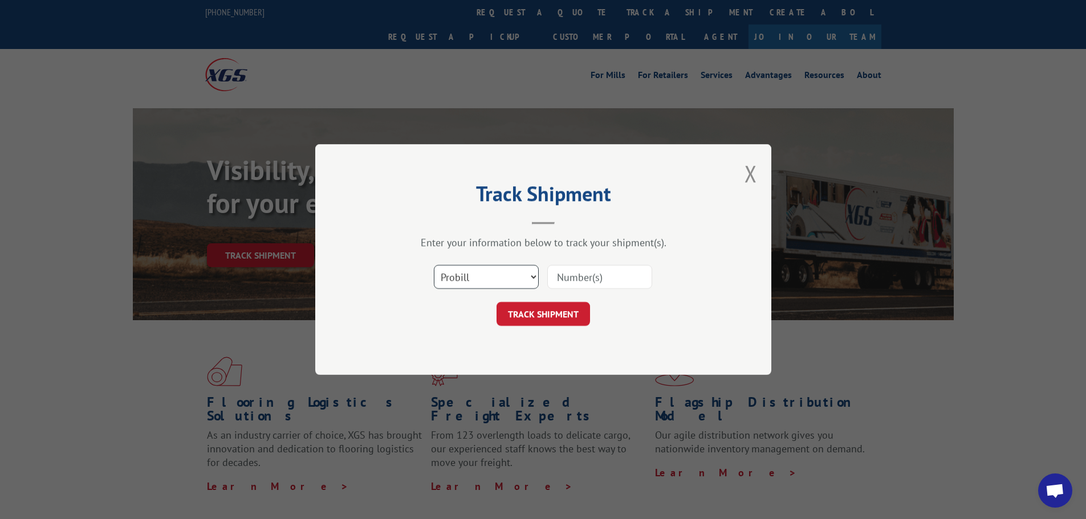  I want to click on div: Enter your information below to track your shipment(s)., so click(543, 242).